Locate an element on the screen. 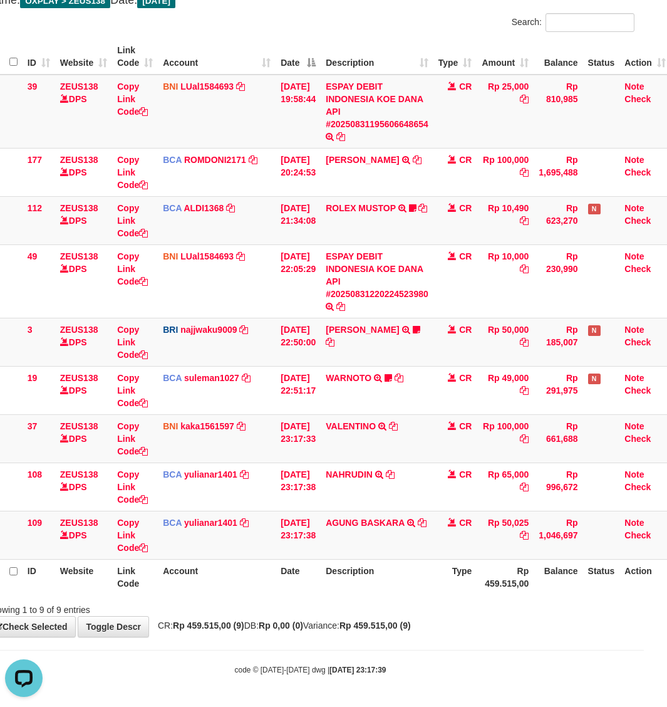  span: 49 is located at coordinates (33, 256).